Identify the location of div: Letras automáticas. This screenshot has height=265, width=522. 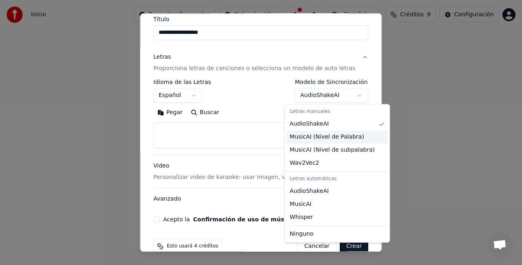
(337, 179).